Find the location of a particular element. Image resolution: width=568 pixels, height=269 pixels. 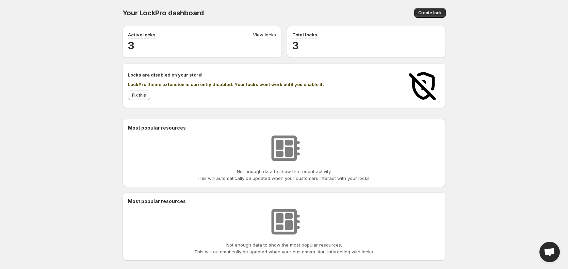

span: Your LockPro dashboard is located at coordinates (163, 13).